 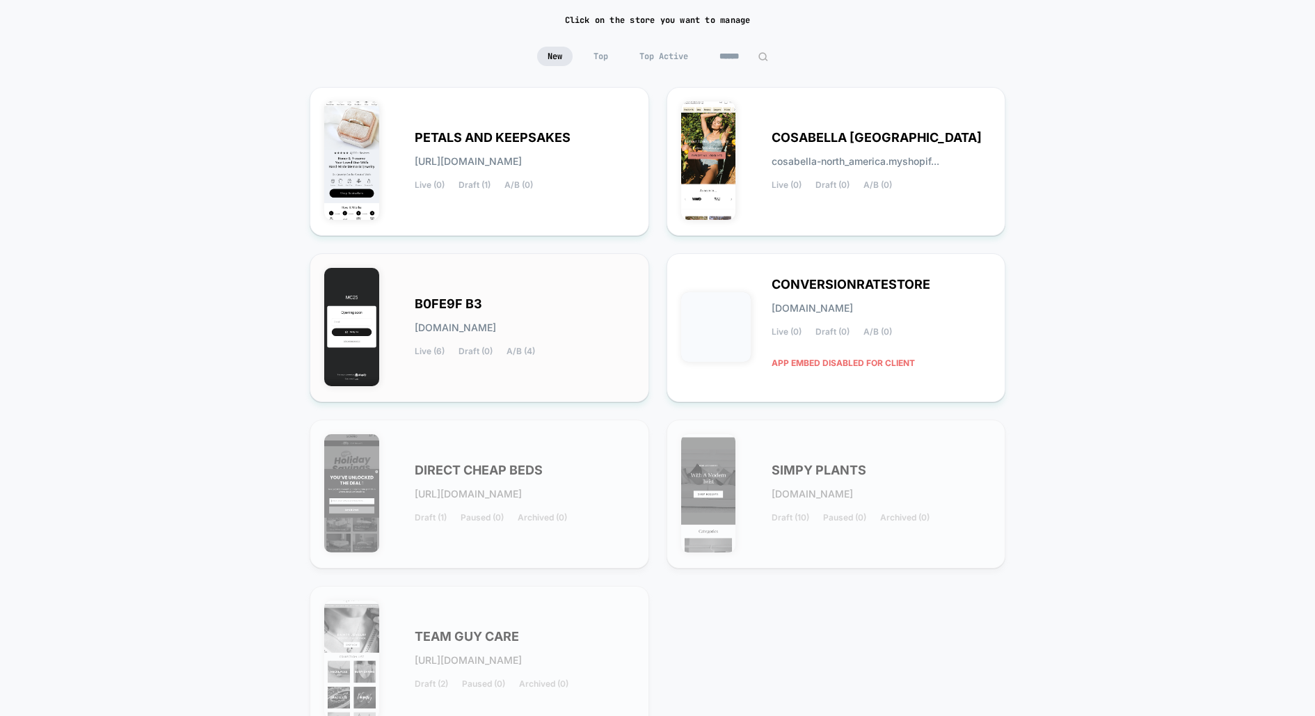 What do you see at coordinates (429, 351) in the screenshot?
I see `span: Live (6)` at bounding box center [429, 351].